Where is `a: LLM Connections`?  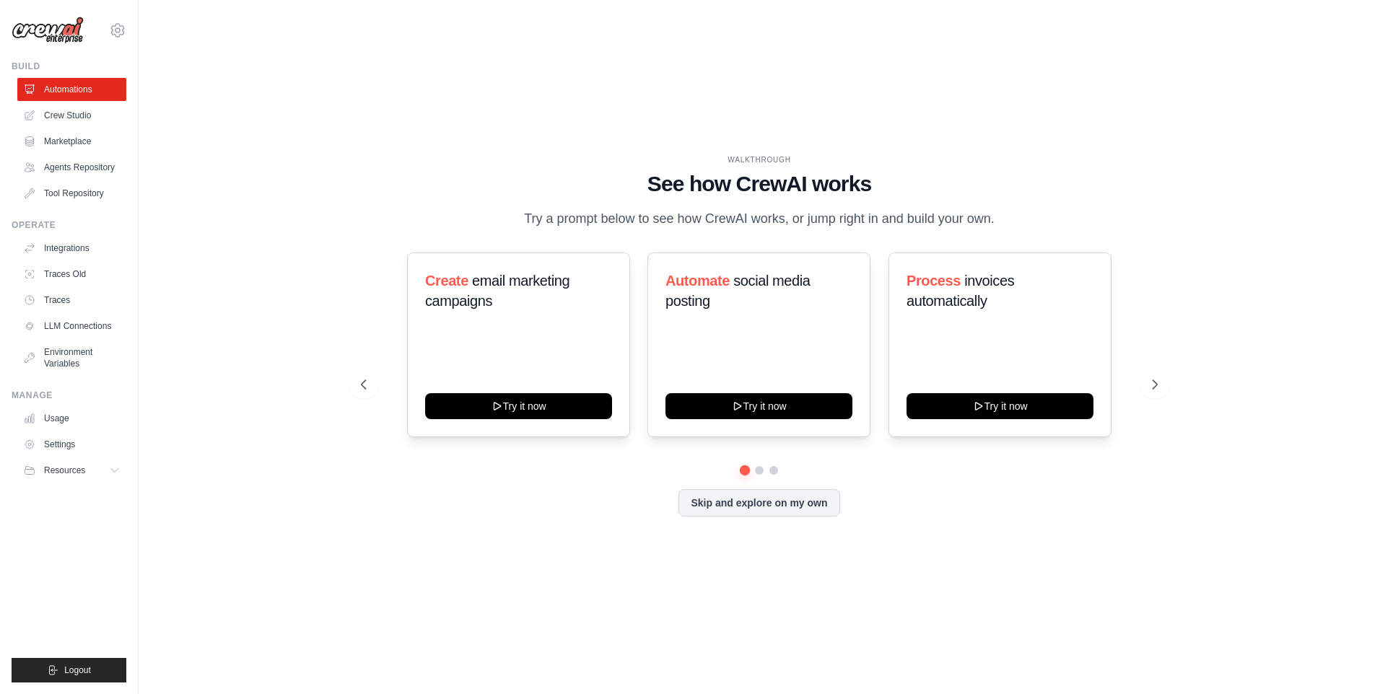 a: LLM Connections is located at coordinates (71, 326).